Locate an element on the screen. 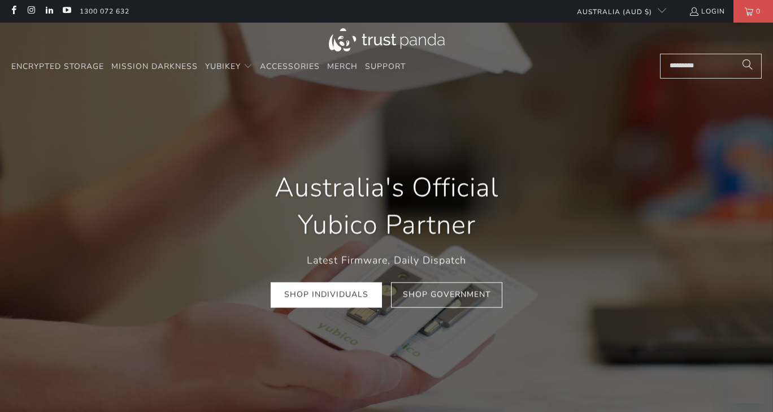  h1: Australia's Official Yubico Partner is located at coordinates (386, 206).